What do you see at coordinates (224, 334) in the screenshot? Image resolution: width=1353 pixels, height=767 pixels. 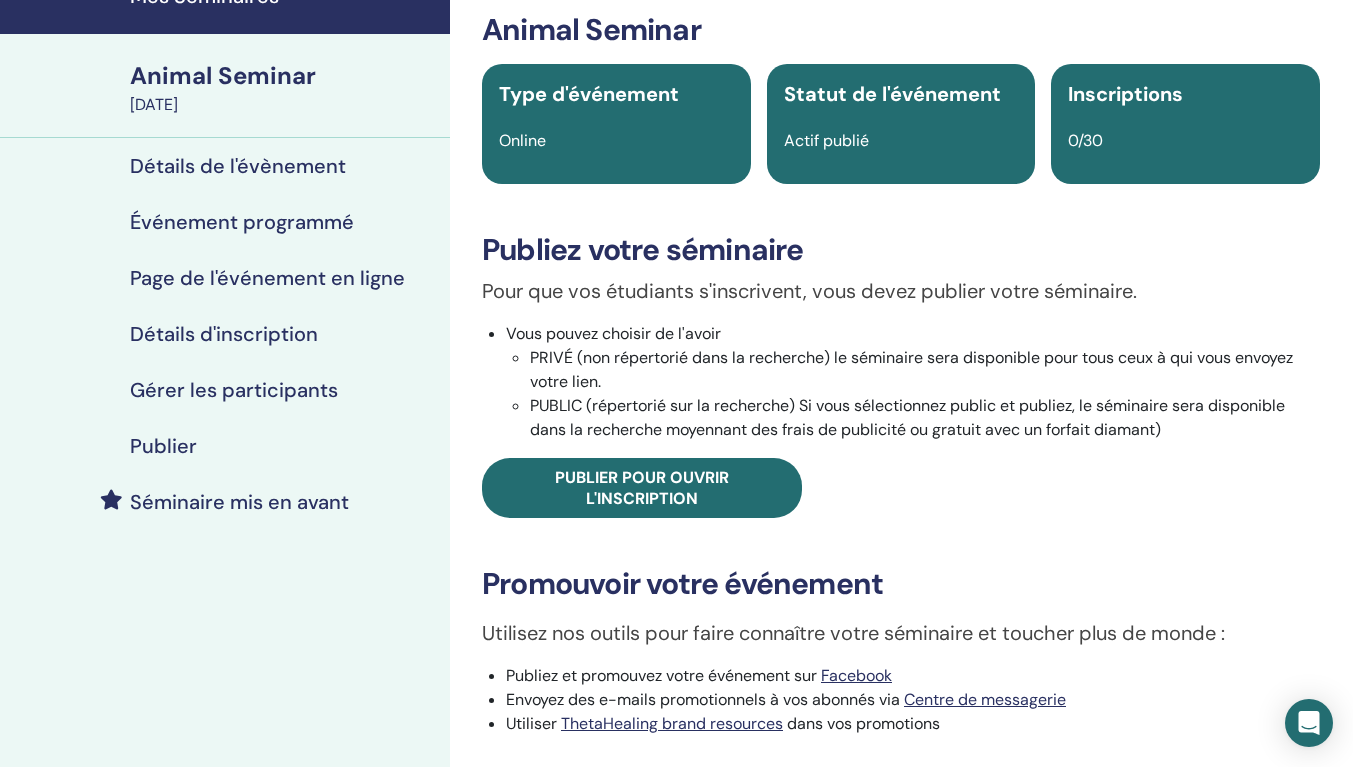 I see `h4: Détails d'inscription` at bounding box center [224, 334].